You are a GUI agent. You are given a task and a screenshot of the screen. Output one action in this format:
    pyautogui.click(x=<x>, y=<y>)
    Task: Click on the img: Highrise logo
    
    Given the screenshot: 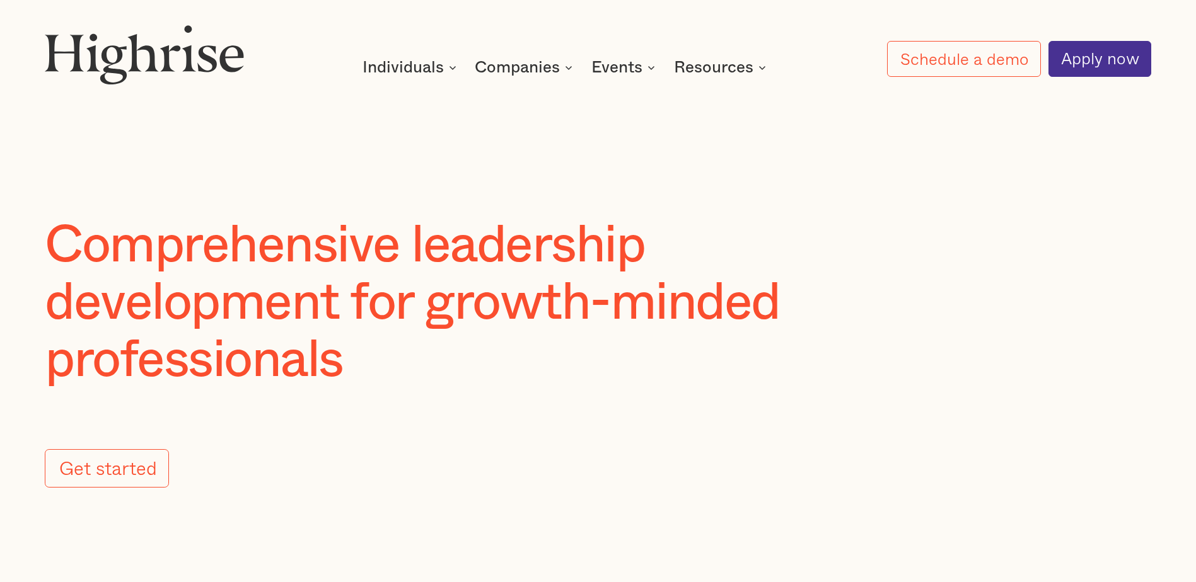 What is the action you would take?
    pyautogui.click(x=144, y=55)
    